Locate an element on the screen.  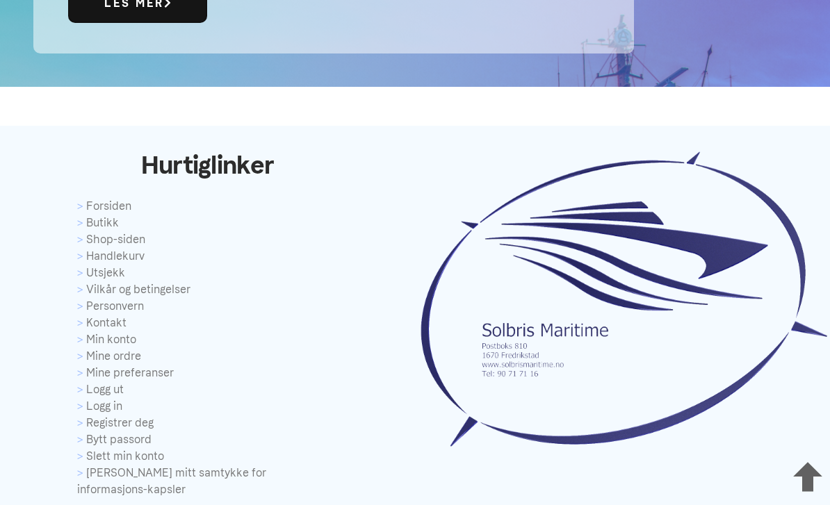
a: Vilkår og betingelser is located at coordinates (207, 290).